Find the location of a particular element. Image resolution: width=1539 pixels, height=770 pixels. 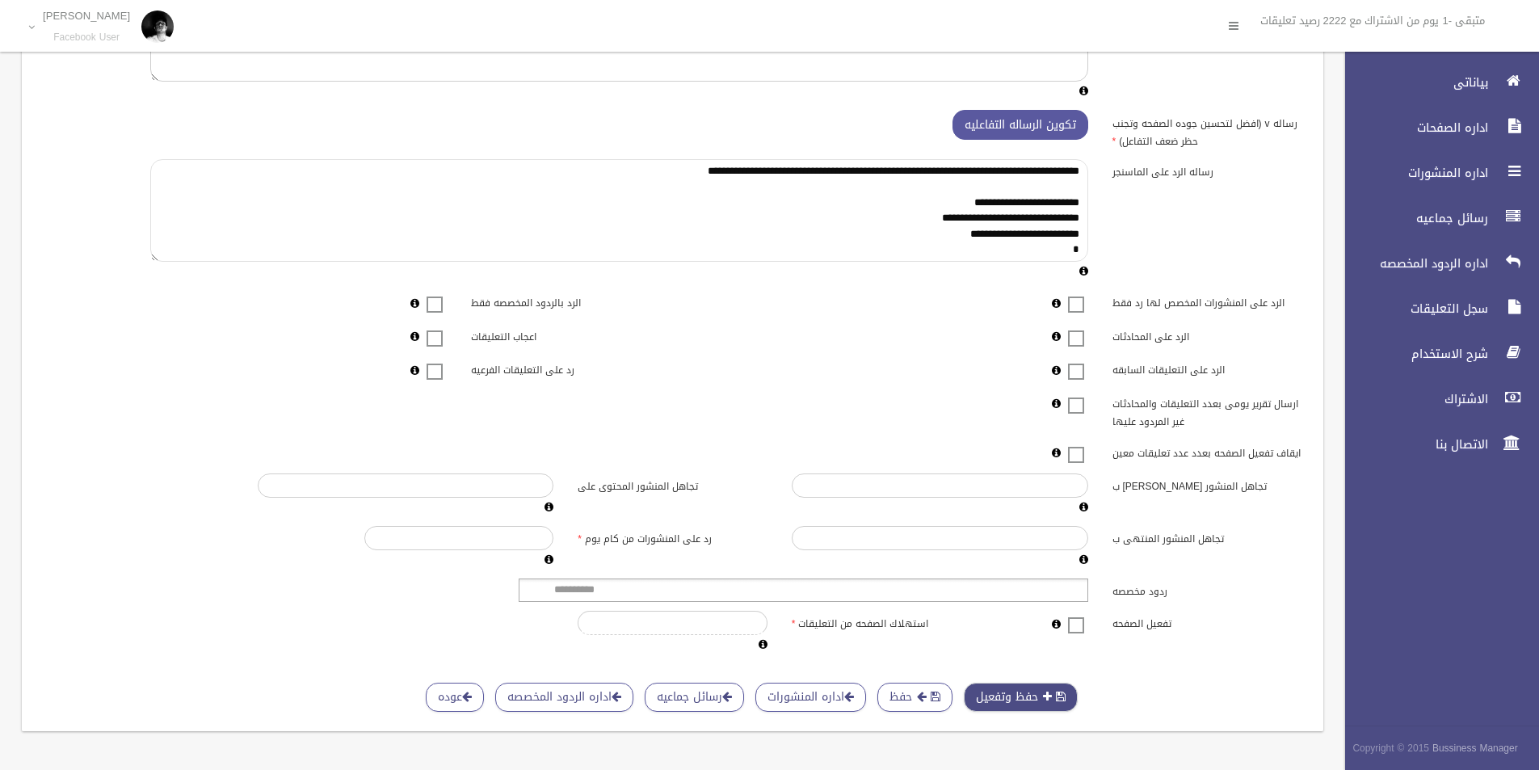

small: Facebook User is located at coordinates (86, 37).